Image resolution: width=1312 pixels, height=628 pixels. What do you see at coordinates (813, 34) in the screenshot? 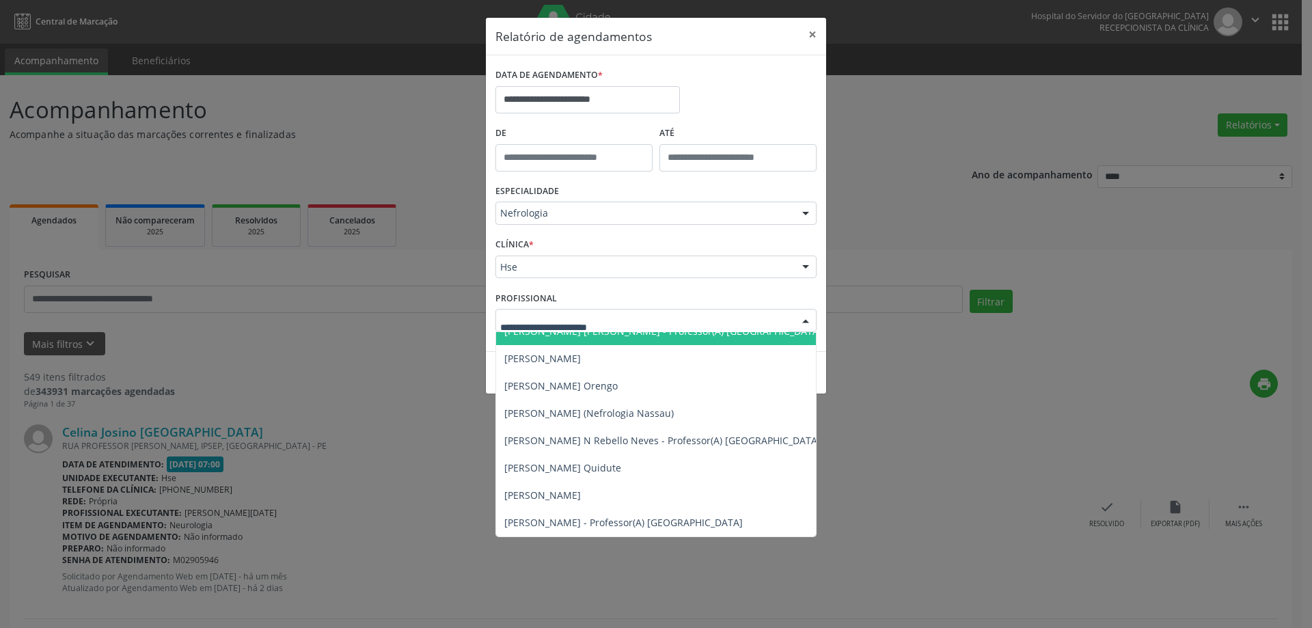
I see `button: Close` at bounding box center [813, 34].